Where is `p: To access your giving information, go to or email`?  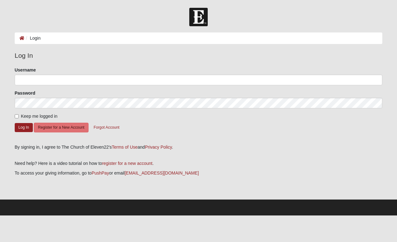
p: To access your giving information, go to or email is located at coordinates (199, 173).